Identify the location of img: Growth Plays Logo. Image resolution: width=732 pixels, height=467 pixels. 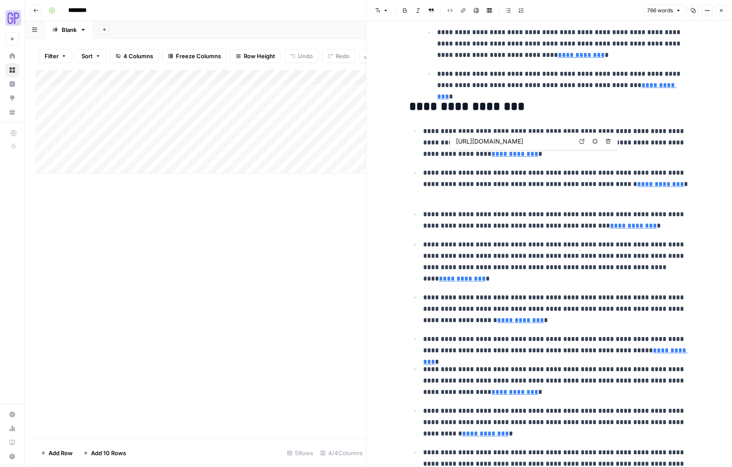
(13, 18).